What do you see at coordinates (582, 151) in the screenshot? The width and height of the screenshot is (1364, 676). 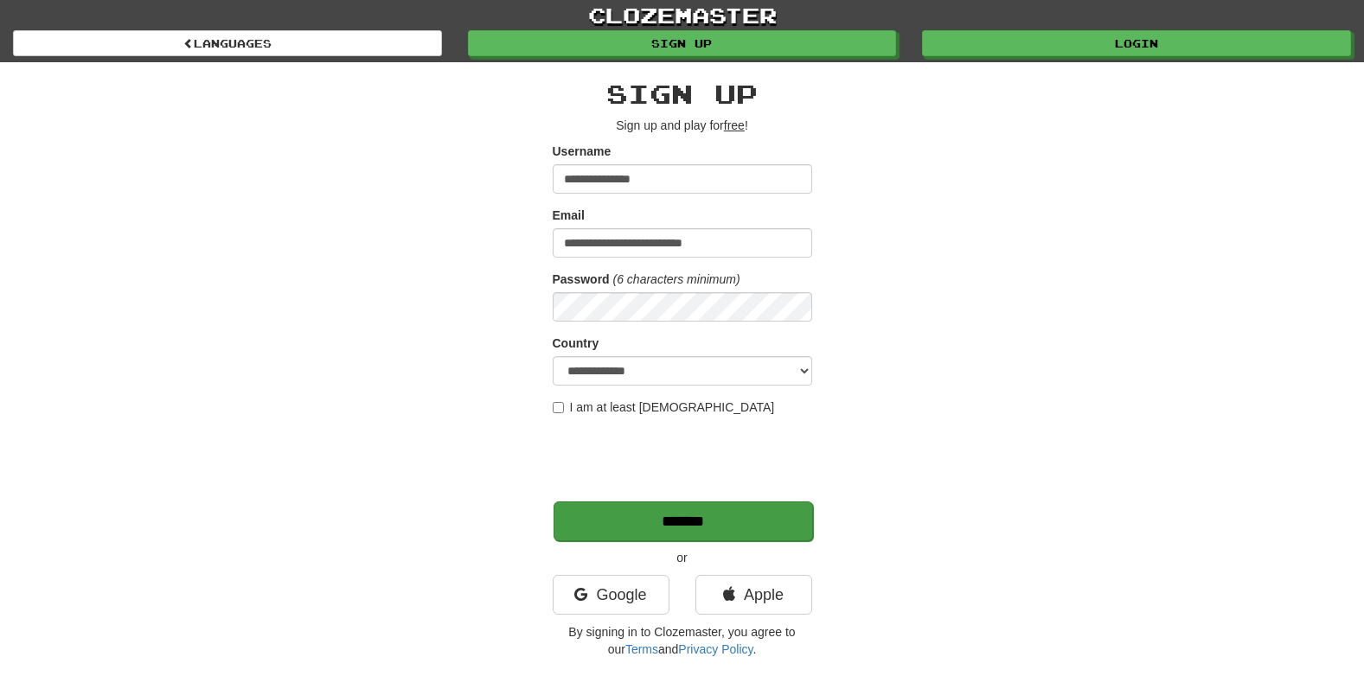 I see `label: Username` at bounding box center [582, 151].